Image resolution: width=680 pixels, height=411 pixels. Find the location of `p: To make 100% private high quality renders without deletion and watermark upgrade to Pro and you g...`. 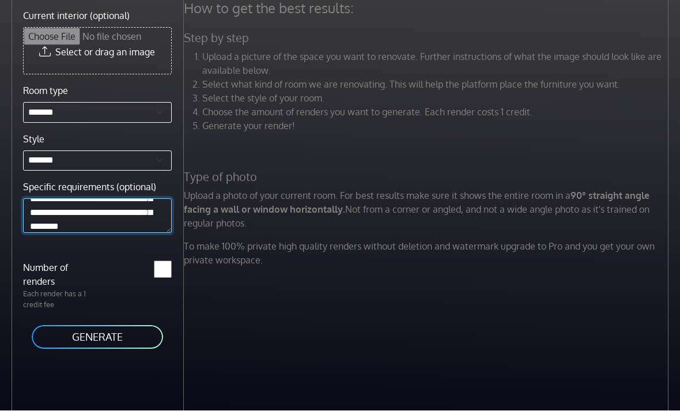

p: To make 100% private high quality renders without deletion and watermark upgrade to Pro and you g... is located at coordinates (428, 254).